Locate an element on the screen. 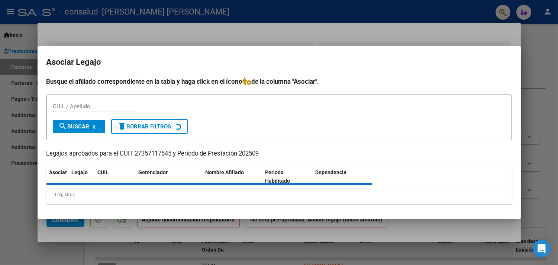 The image size is (558, 265). span: Legajo is located at coordinates (80, 172).